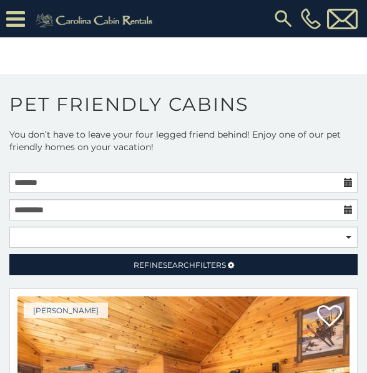 The height and width of the screenshot is (373, 367). I want to click on img: Khaki-logo.png, so click(95, 21).